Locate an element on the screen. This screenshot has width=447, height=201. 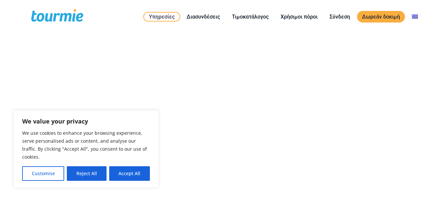
button: Accept All is located at coordinates (129, 173).